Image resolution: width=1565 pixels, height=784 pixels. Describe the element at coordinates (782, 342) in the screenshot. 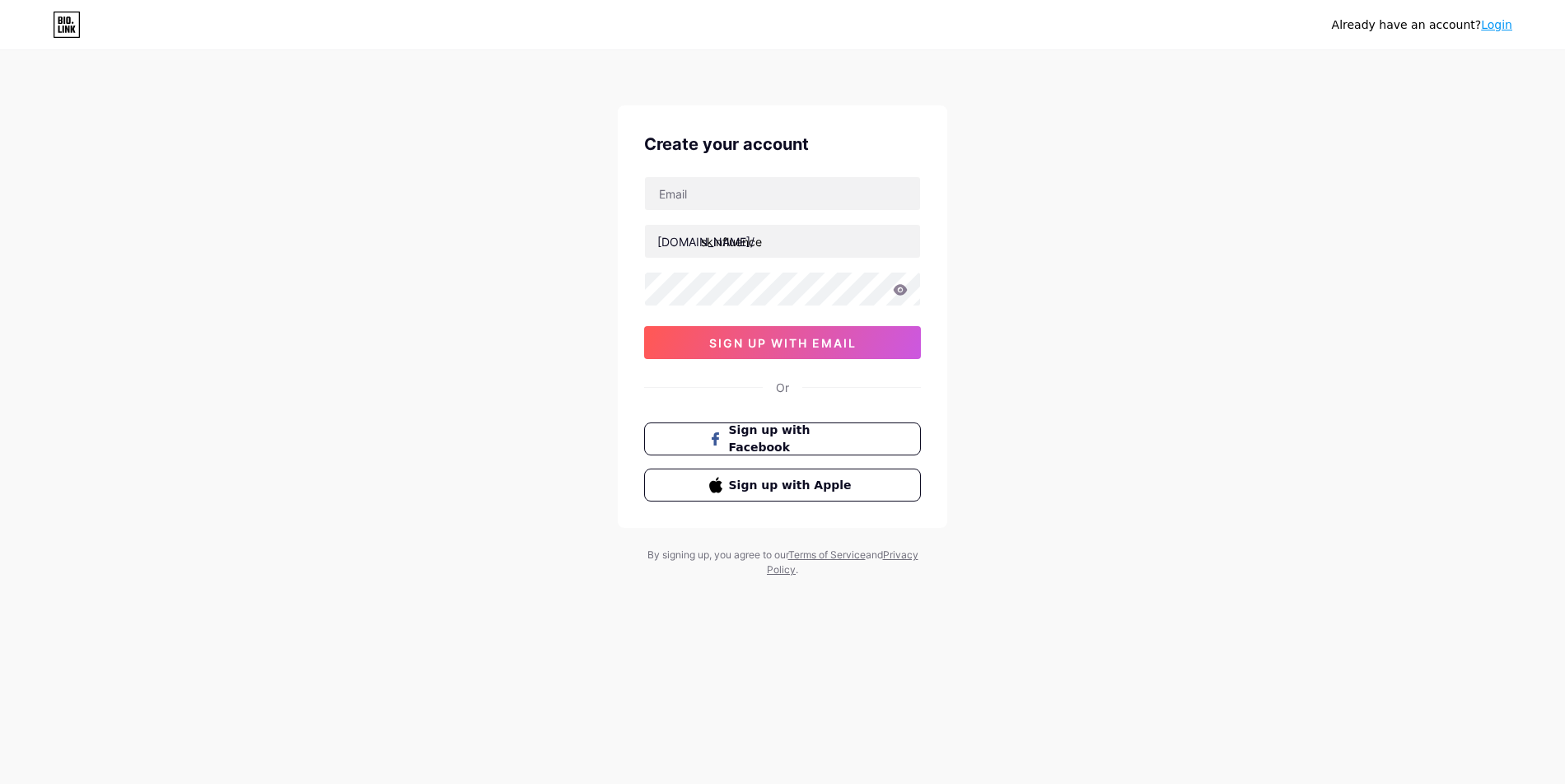

I see `button: sign up with email` at that location.